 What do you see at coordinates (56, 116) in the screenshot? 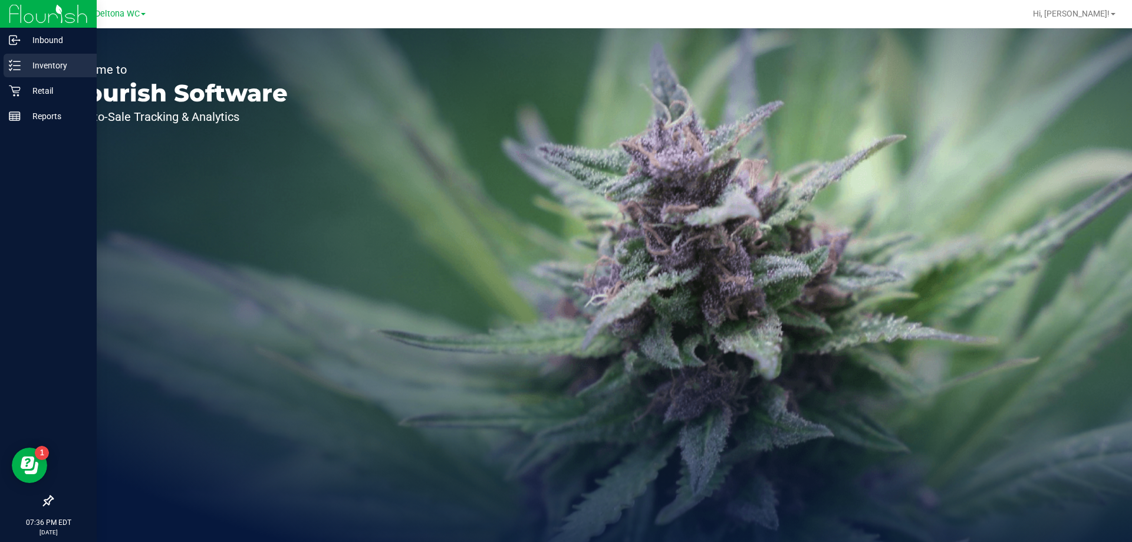
I see `p: Reports` at bounding box center [56, 116].